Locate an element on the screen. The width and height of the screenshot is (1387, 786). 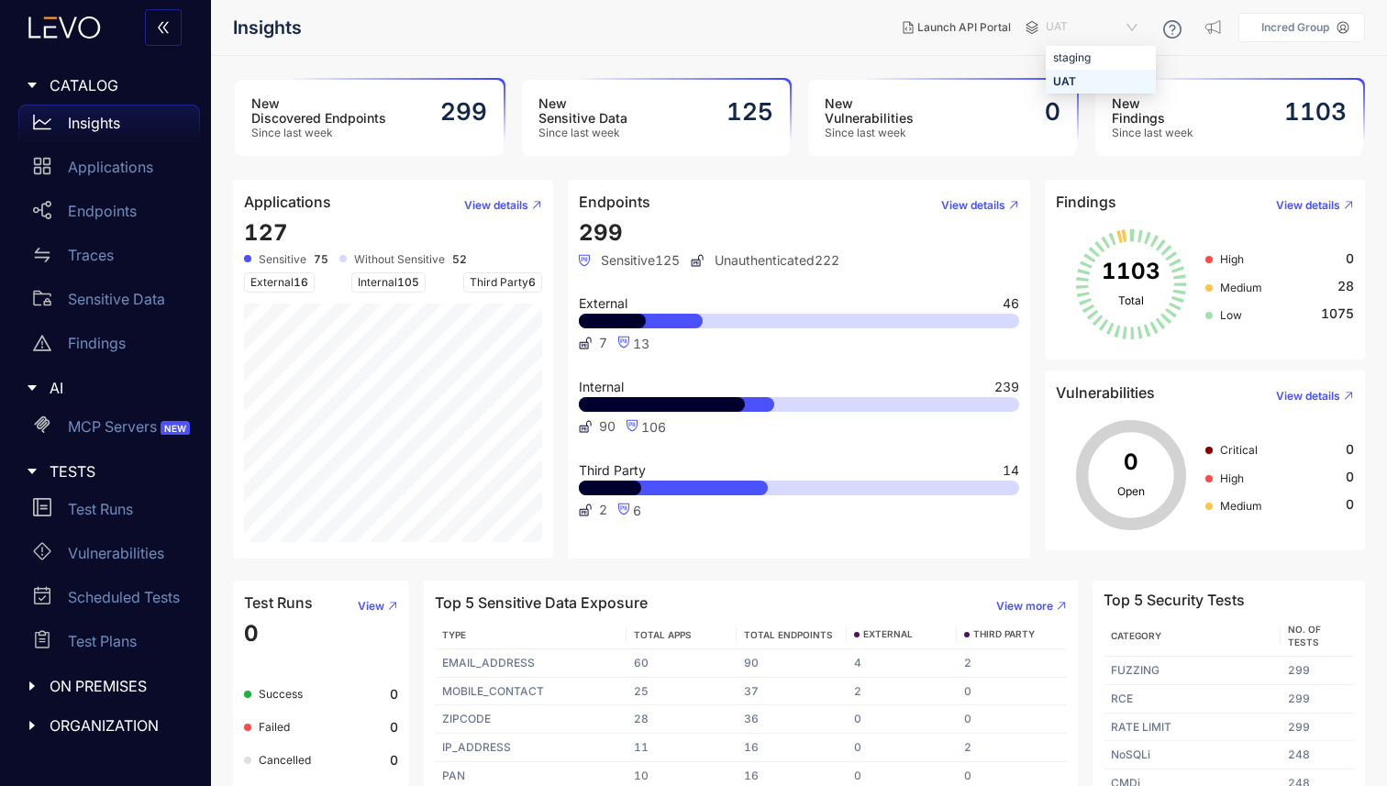
td: RATE LIMIT is located at coordinates (1192, 728).